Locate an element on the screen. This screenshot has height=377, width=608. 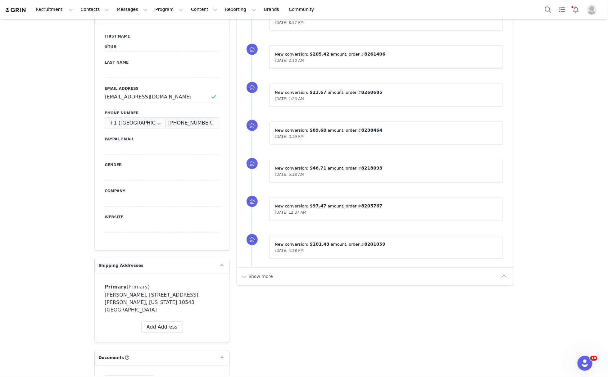
span: 8260685 is located at coordinates (372, 92).